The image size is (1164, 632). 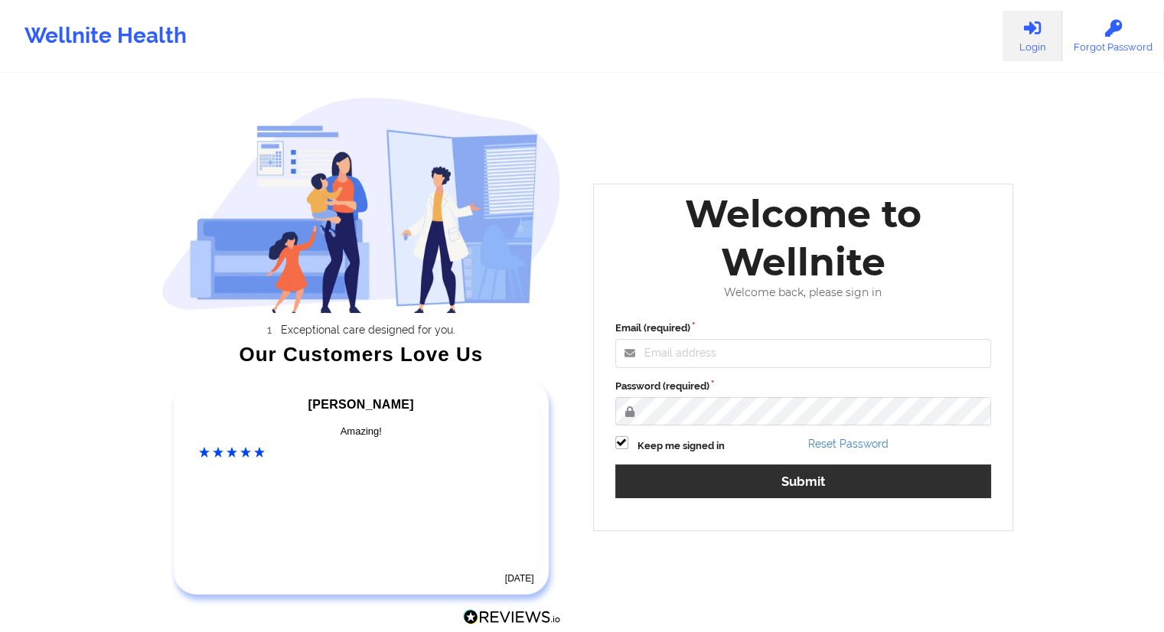 What do you see at coordinates (1112, 36) in the screenshot?
I see `a: Forgot Password` at bounding box center [1112, 36].